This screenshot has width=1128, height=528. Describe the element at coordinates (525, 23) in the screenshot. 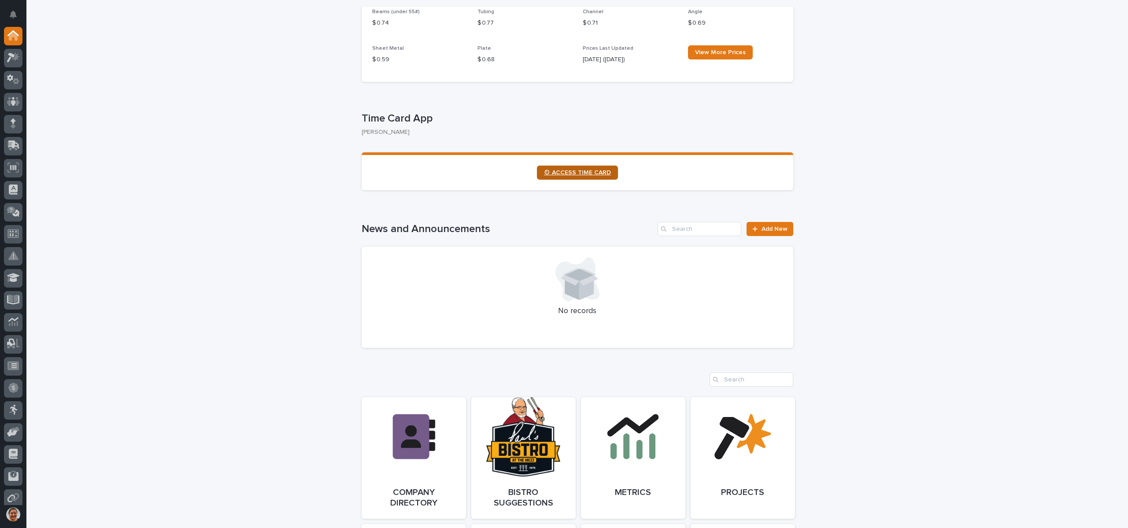

I see `p: $ 0.77` at that location.